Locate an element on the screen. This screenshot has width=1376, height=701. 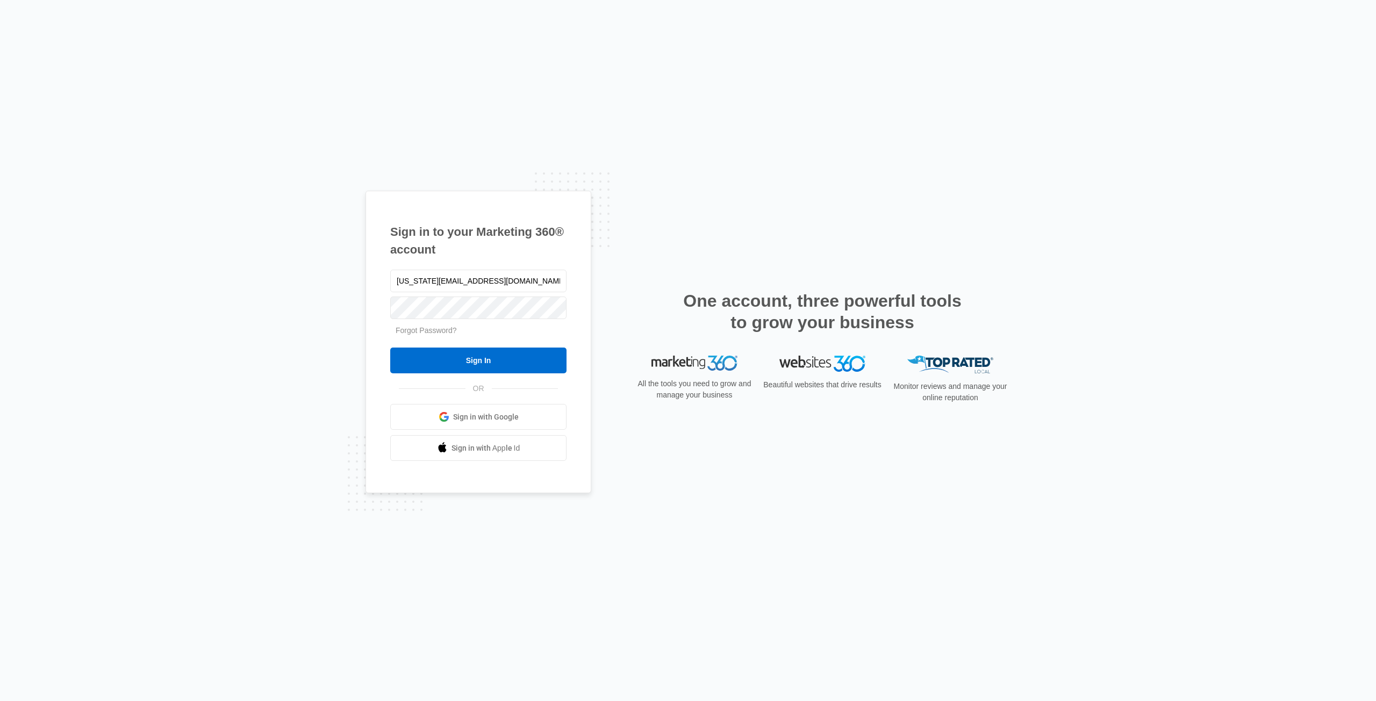
img: Top Rated Local is located at coordinates (950, 364).